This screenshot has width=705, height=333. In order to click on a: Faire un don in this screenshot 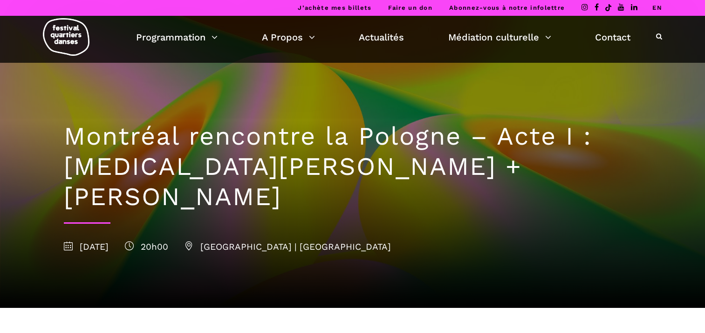, I will do `click(410, 7)`.